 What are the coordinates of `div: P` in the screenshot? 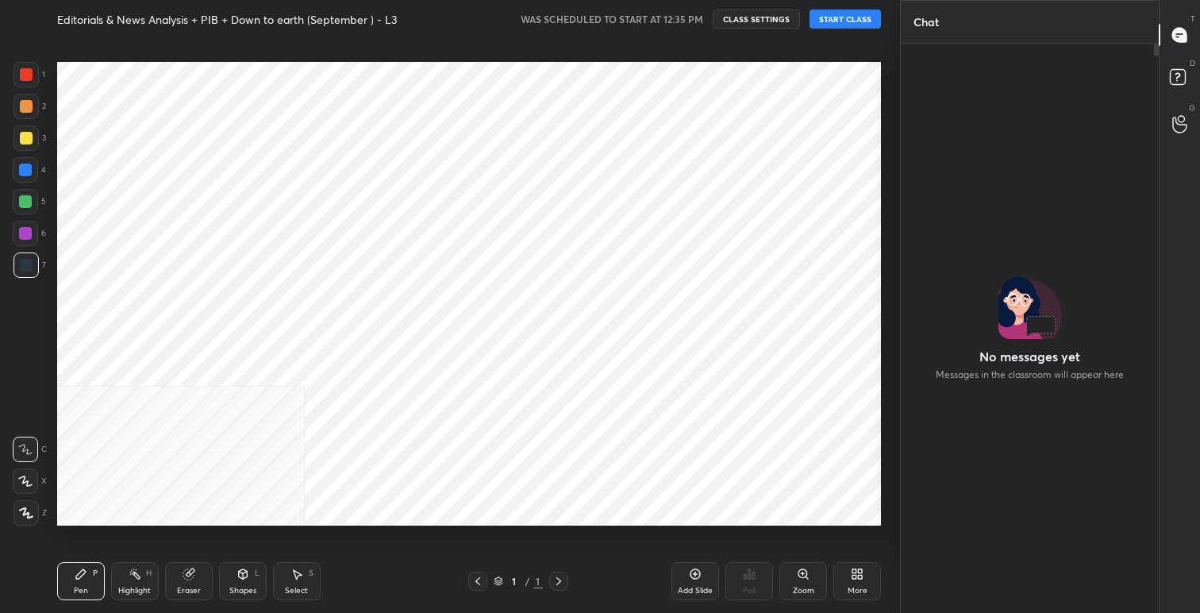 It's located at (95, 573).